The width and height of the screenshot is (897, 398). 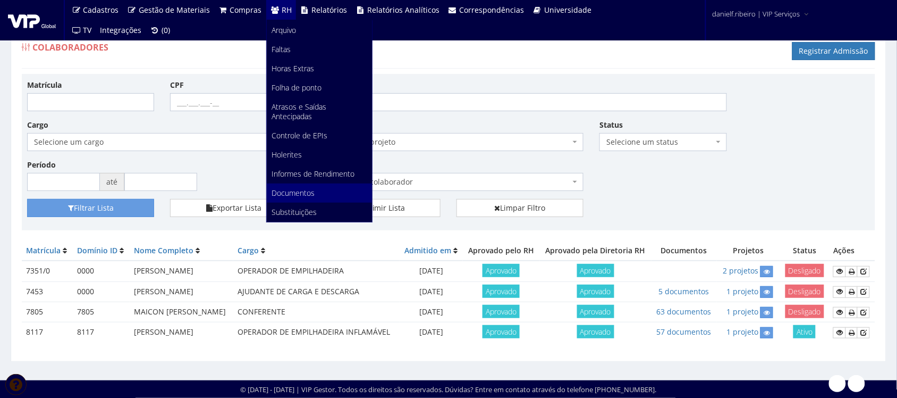 What do you see at coordinates (286, 10) in the screenshot?
I see `span: RH` at bounding box center [286, 10].